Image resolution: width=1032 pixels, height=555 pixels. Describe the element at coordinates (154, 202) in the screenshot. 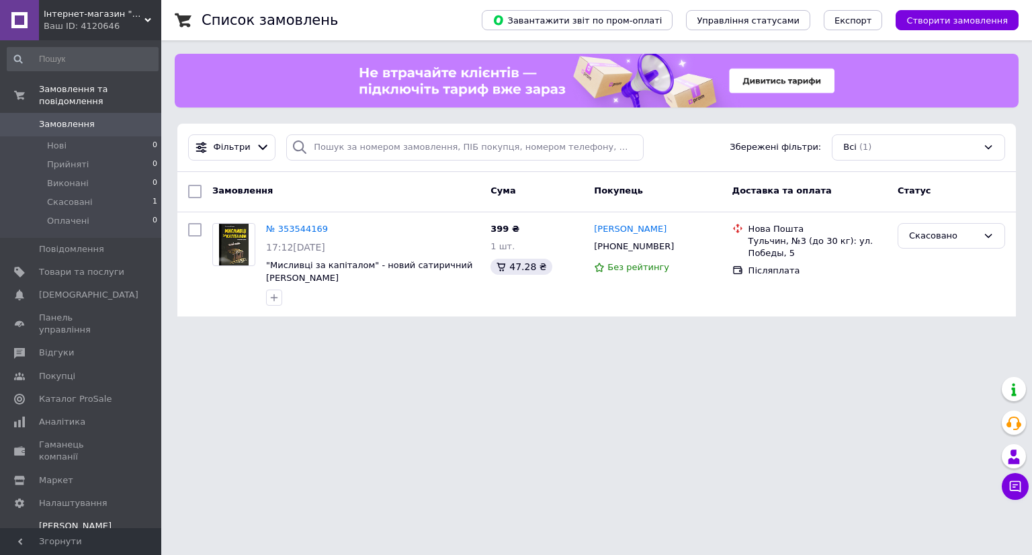

I see `span: 1` at that location.